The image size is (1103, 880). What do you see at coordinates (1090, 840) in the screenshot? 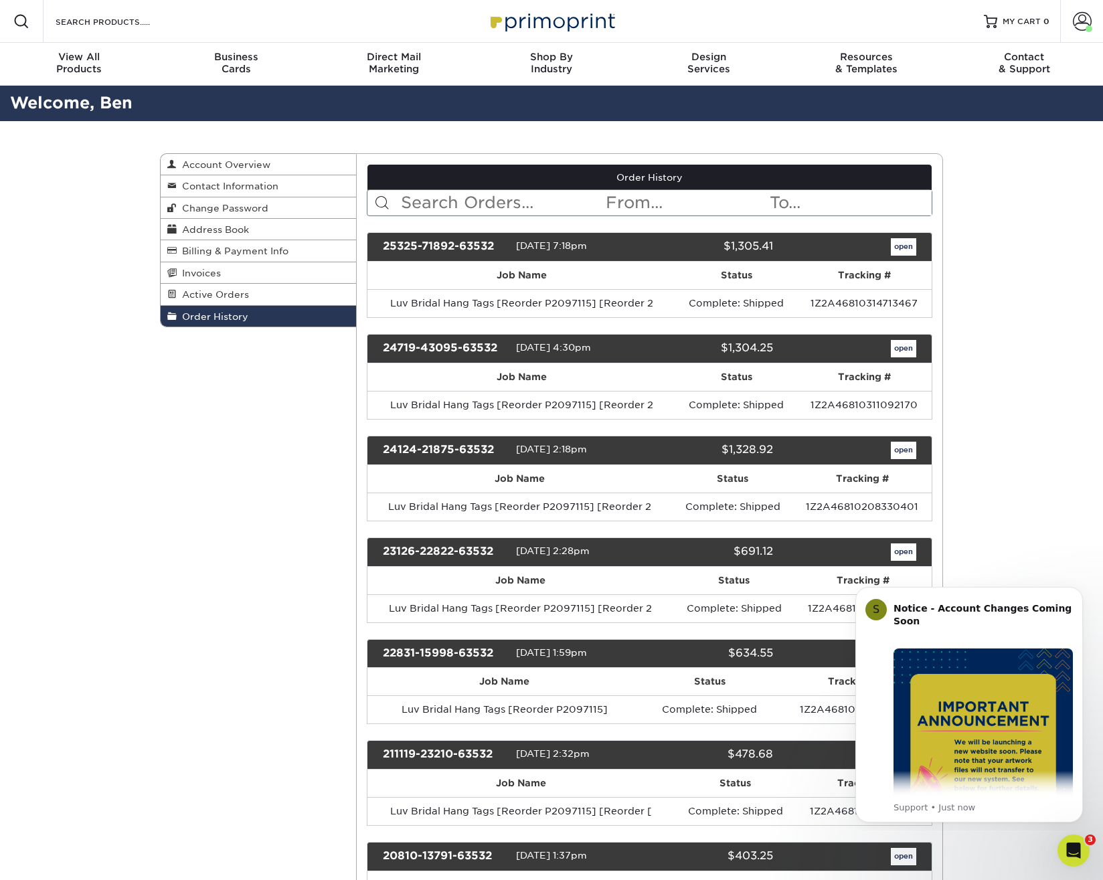
I see `span: 3` at bounding box center [1090, 840].